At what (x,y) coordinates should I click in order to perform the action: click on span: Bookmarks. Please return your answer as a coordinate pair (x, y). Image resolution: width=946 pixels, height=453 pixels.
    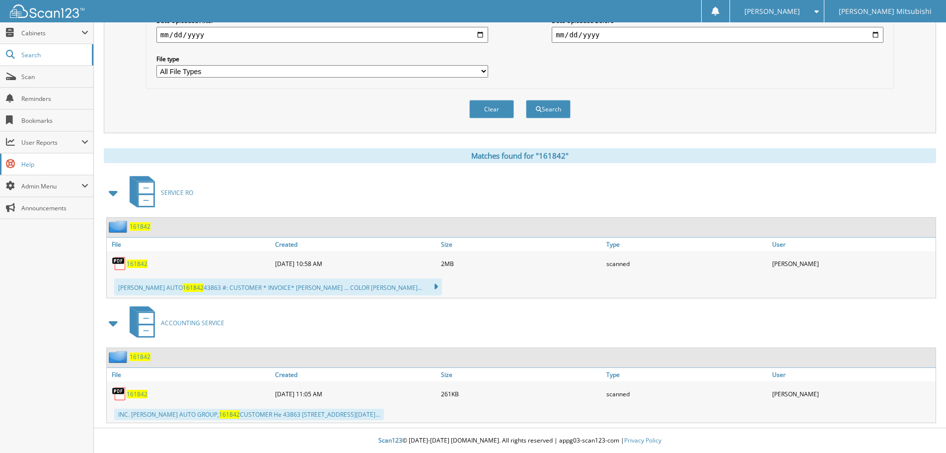
    Looking at the image, I should click on (55, 120).